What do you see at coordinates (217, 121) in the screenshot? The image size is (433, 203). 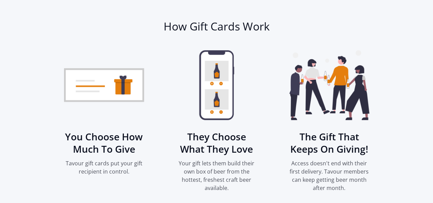 I see `div: 2 of 3` at bounding box center [217, 121].